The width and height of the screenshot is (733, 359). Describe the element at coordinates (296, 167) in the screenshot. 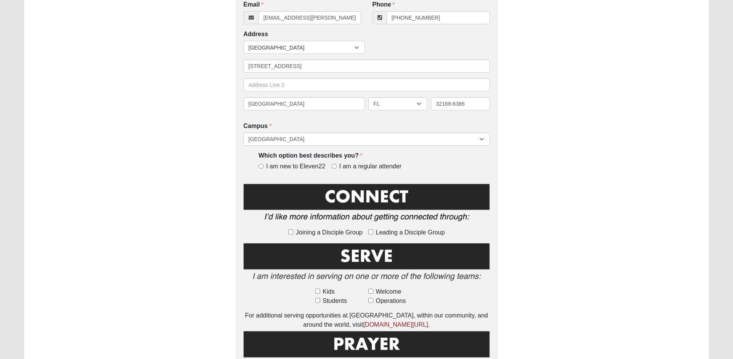

I see `span: I am new to Eleven22` at that location.